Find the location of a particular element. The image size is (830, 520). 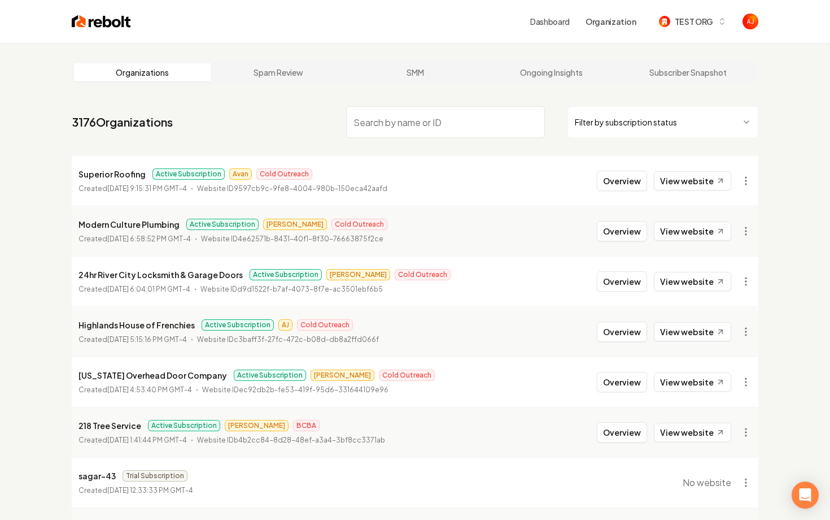

span: AJ is located at coordinates (285, 325).